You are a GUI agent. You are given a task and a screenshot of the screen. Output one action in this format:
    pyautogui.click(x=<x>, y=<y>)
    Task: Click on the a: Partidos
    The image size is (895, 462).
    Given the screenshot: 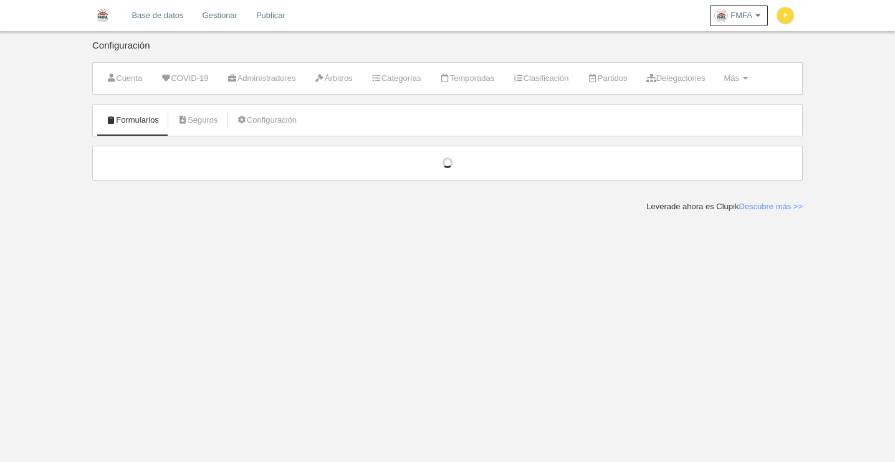 What is the action you would take?
    pyautogui.click(x=608, y=79)
    